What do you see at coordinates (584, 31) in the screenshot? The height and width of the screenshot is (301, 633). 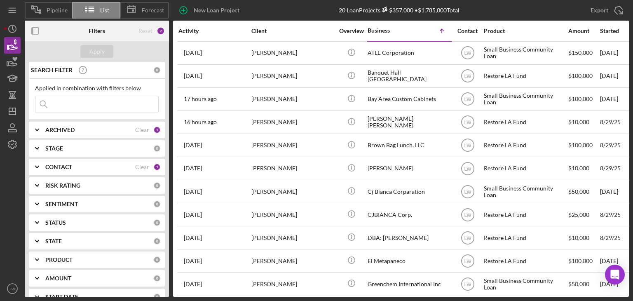 I see `div: Amount` at bounding box center [584, 31].